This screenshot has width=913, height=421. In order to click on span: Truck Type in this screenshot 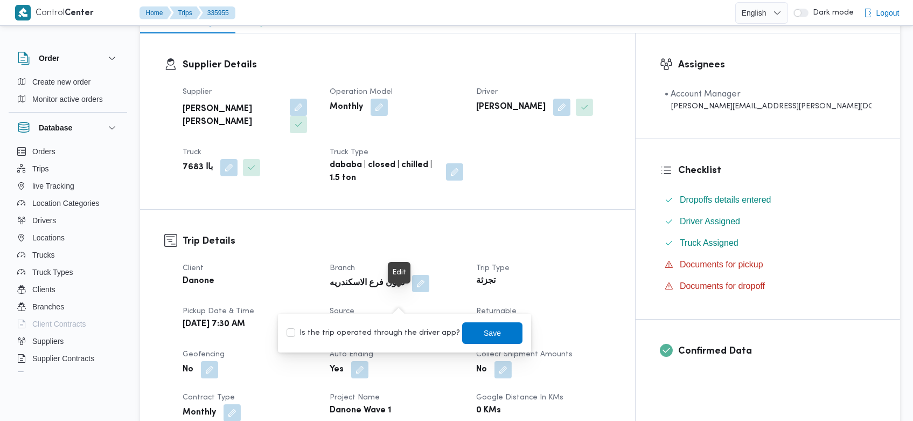, I will do `click(349, 152)`.